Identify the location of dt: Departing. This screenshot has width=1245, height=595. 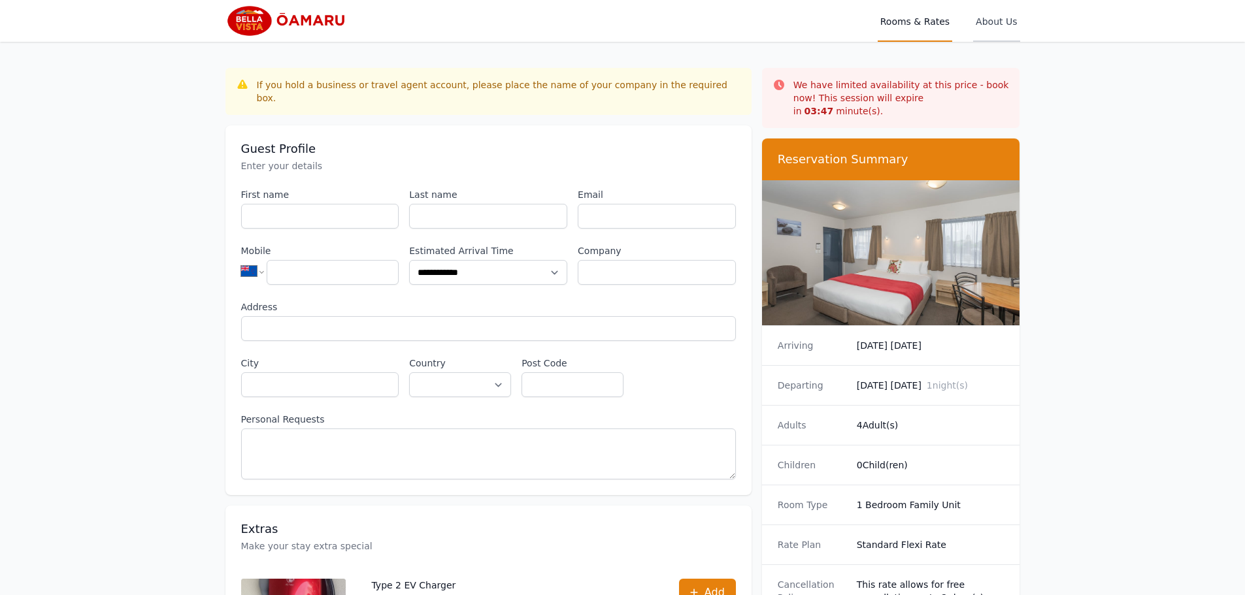
(811, 385).